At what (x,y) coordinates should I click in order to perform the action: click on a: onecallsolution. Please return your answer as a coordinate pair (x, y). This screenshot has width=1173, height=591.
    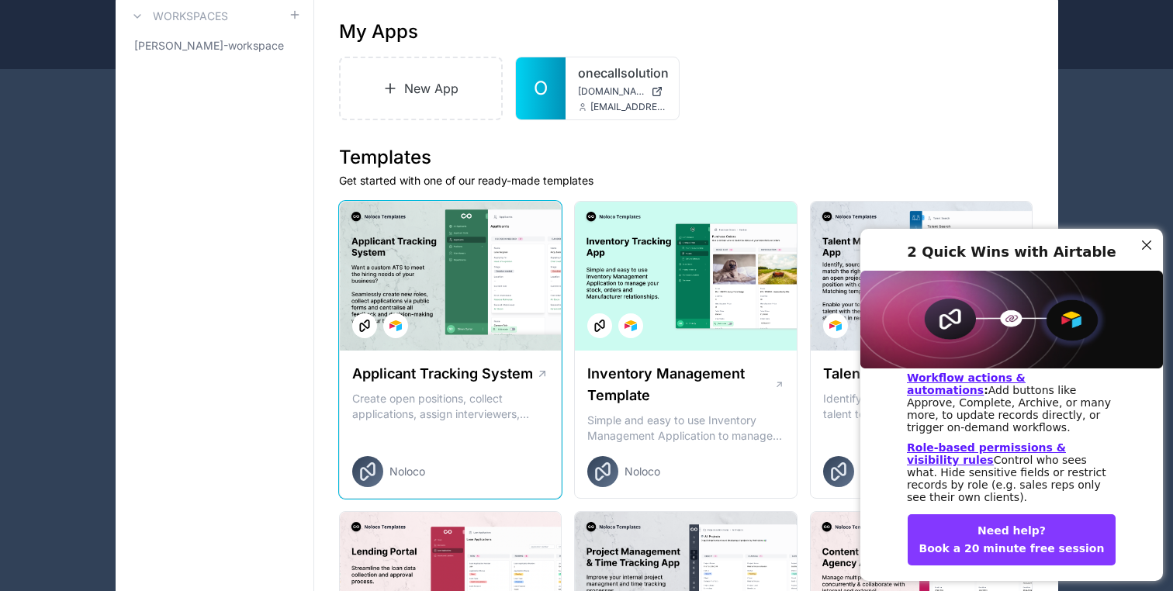
    Looking at the image, I should click on (622, 73).